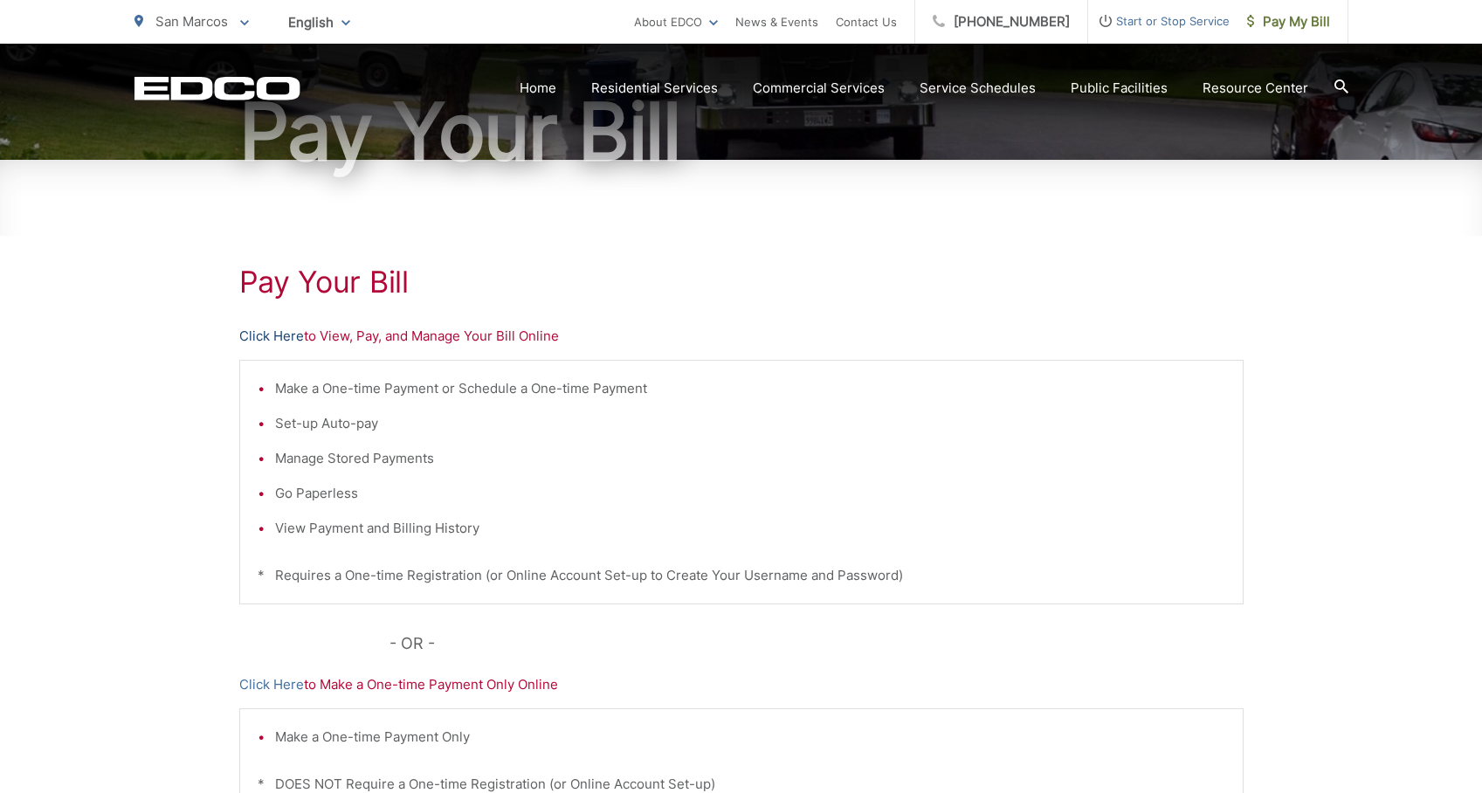 Image resolution: width=1482 pixels, height=793 pixels. I want to click on a: Public Facilities, so click(1119, 88).